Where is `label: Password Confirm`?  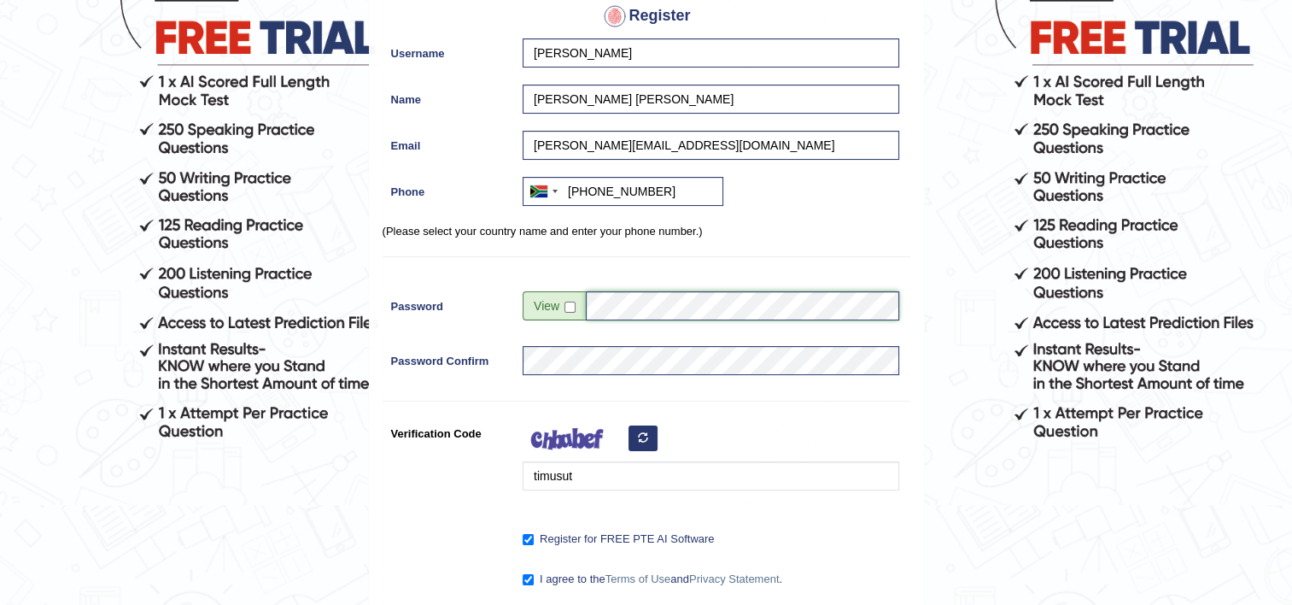
label: Password Confirm is located at coordinates (448, 357).